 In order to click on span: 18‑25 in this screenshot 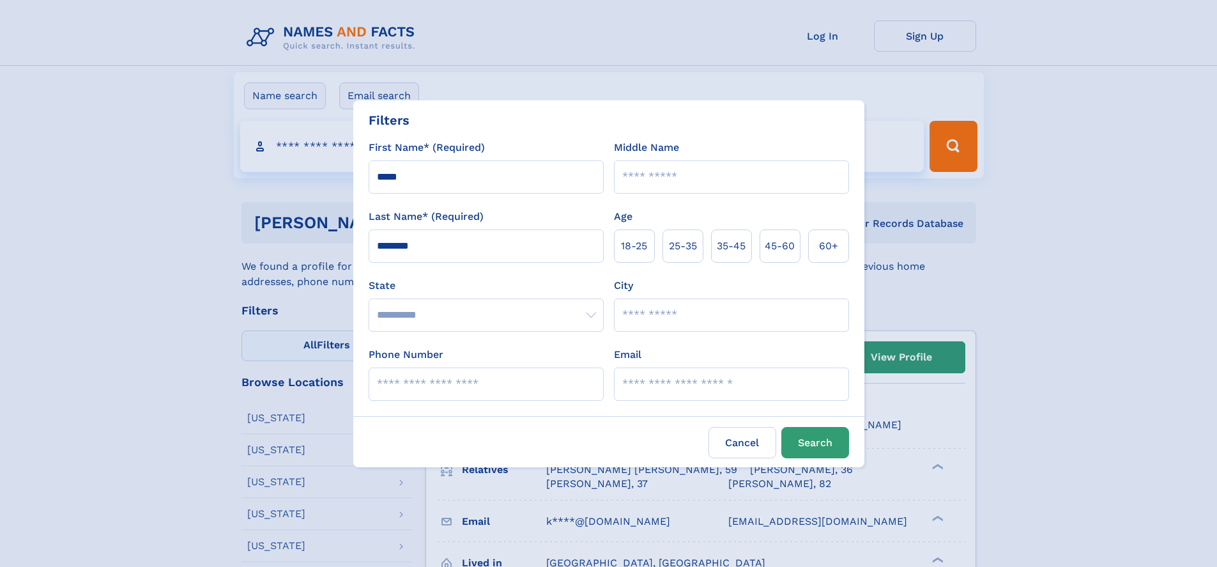, I will do `click(634, 246)`.